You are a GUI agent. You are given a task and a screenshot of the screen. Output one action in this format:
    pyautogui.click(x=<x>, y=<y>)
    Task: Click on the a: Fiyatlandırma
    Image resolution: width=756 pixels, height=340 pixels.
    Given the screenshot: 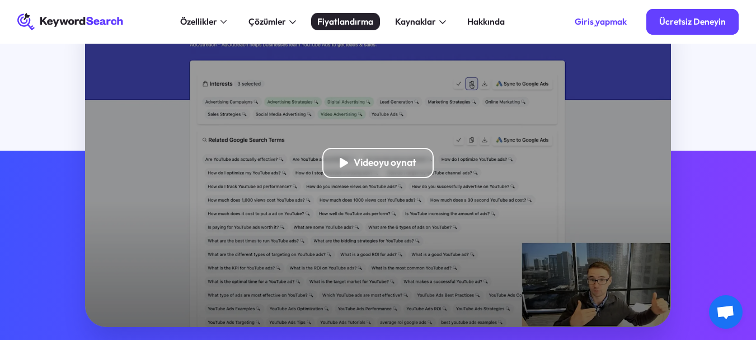 What is the action you would take?
    pyautogui.click(x=345, y=21)
    